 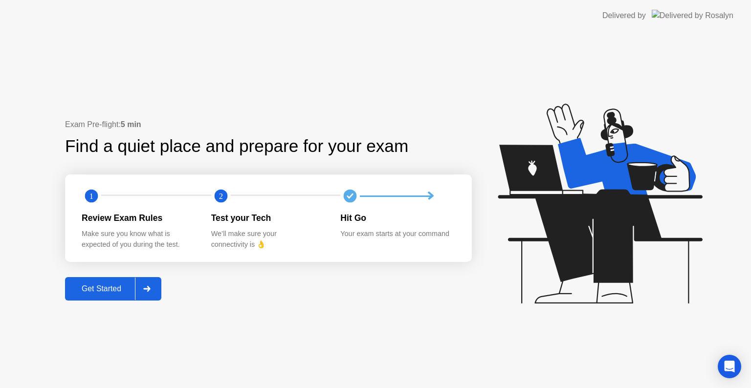 I want to click on text: 1, so click(x=91, y=196).